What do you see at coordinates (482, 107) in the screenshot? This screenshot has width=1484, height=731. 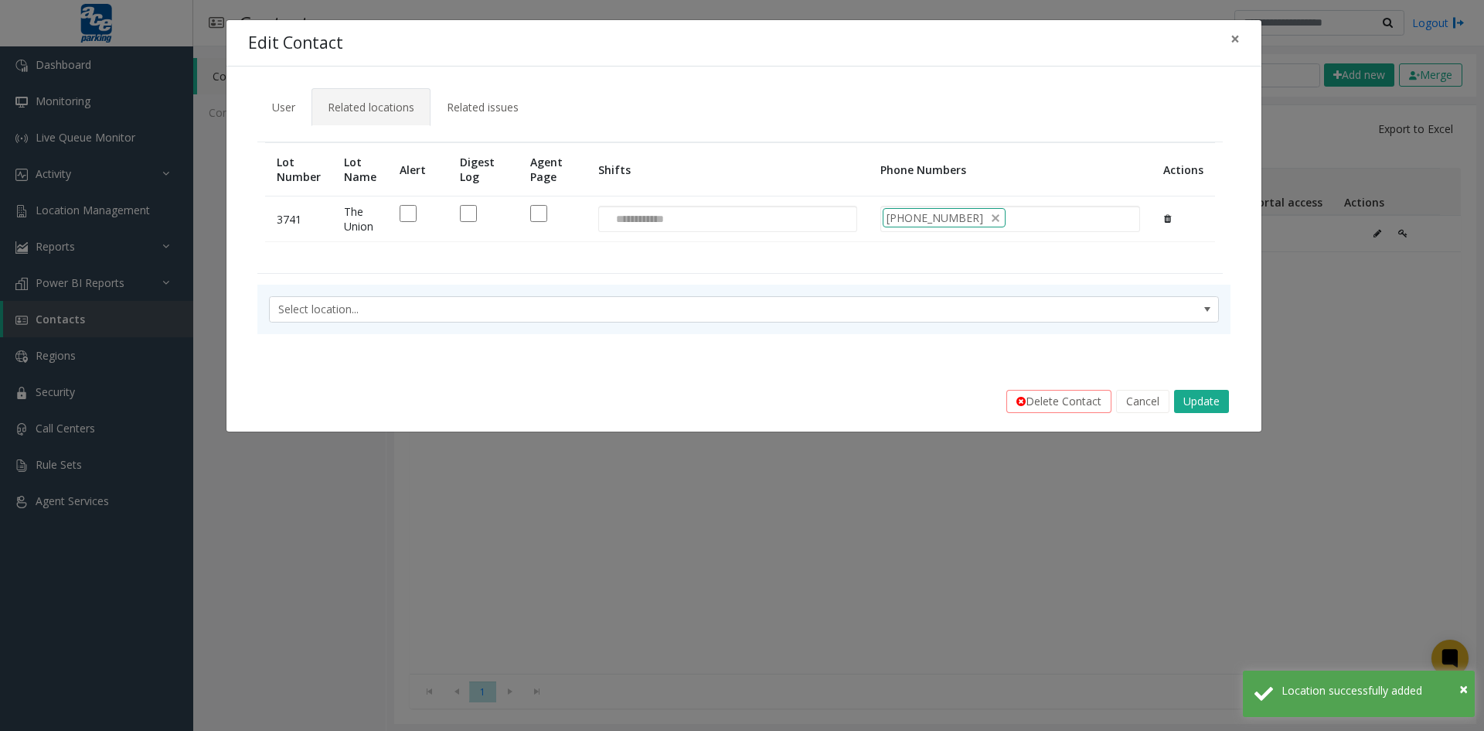 I see `span: Related issues` at bounding box center [482, 107].